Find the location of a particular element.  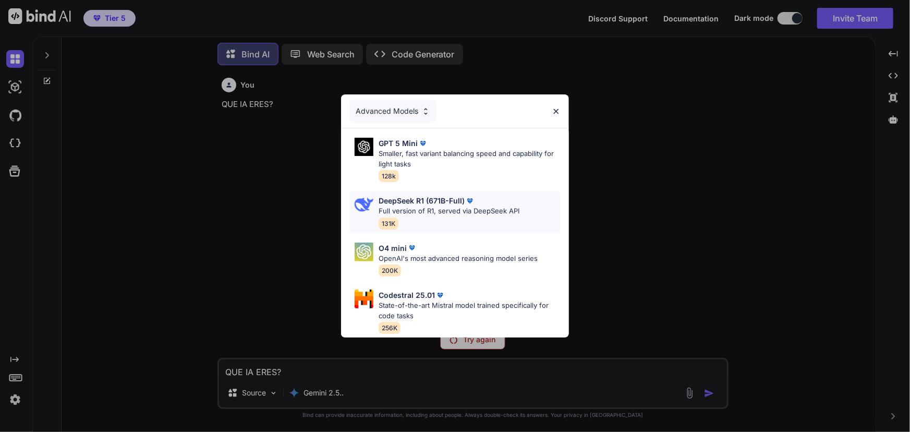

p: OpenAI's most advanced reasoning model series is located at coordinates (458, 259).